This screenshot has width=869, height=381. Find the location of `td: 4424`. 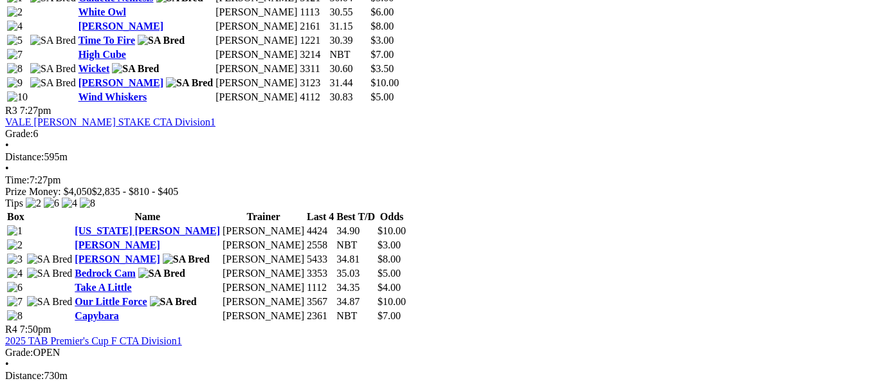

td: 4424 is located at coordinates (321, 231).